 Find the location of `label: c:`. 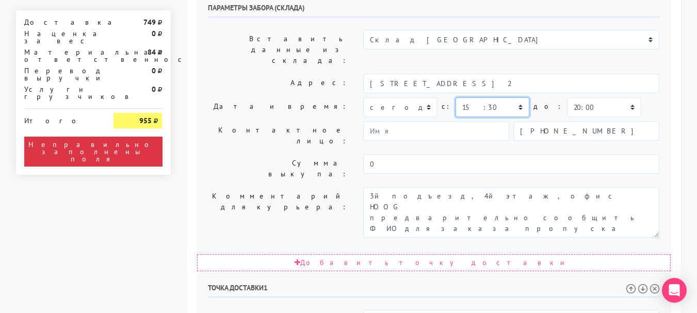

label: c: is located at coordinates (446, 106).